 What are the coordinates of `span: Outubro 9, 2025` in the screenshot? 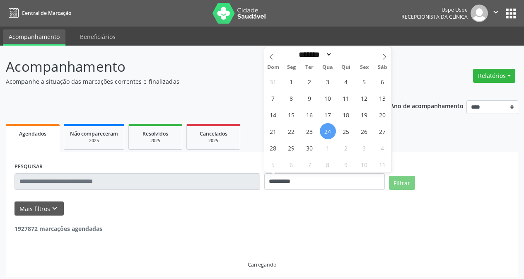 It's located at (346, 164).